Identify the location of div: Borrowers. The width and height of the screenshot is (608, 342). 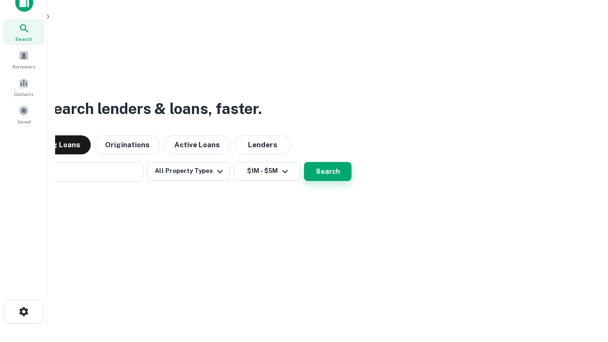
(24, 59).